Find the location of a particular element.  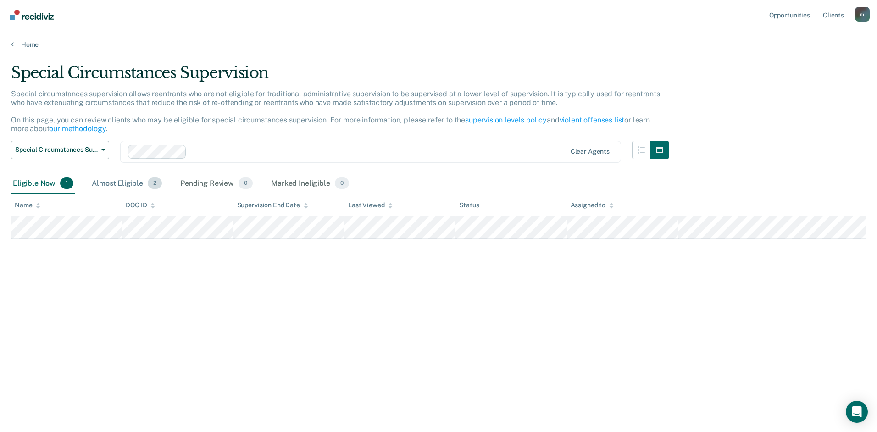

button: Profile dropdown button is located at coordinates (862, 14).